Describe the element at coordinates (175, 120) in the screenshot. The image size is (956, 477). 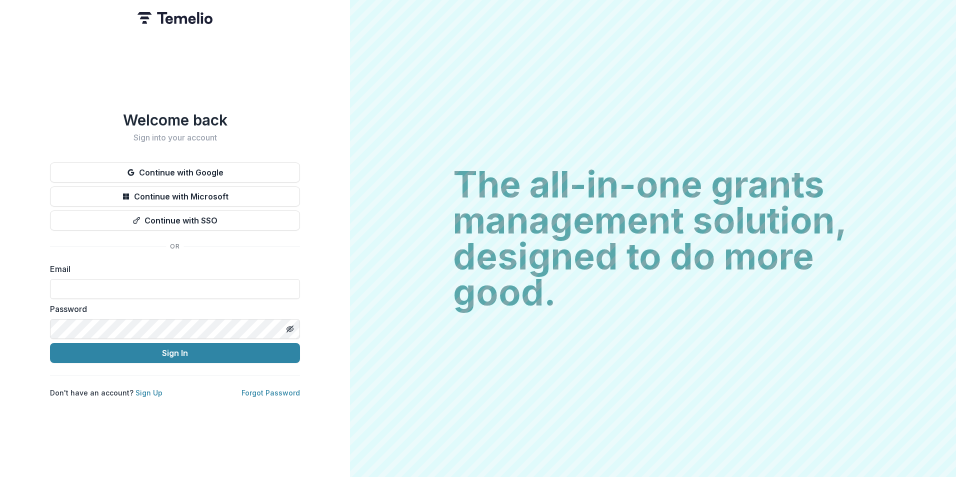
I see `h1: Welcome back` at that location.